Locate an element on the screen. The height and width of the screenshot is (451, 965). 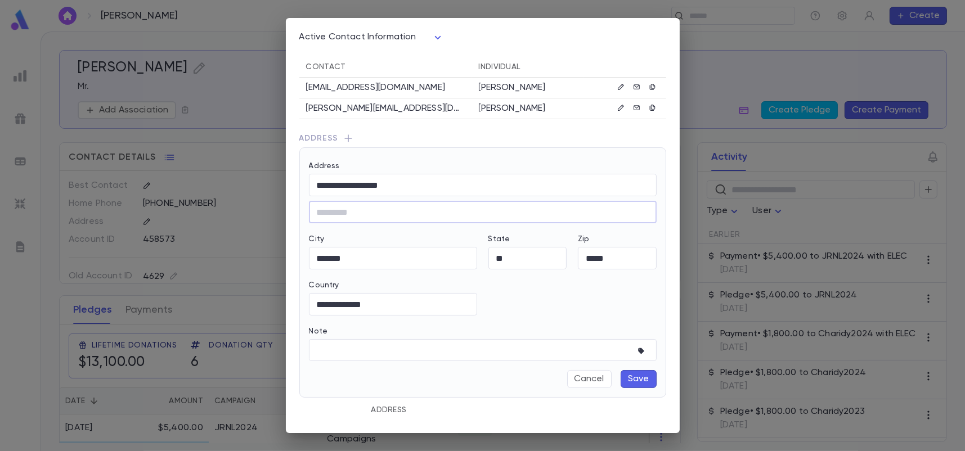
label: Address is located at coordinates (324, 166).